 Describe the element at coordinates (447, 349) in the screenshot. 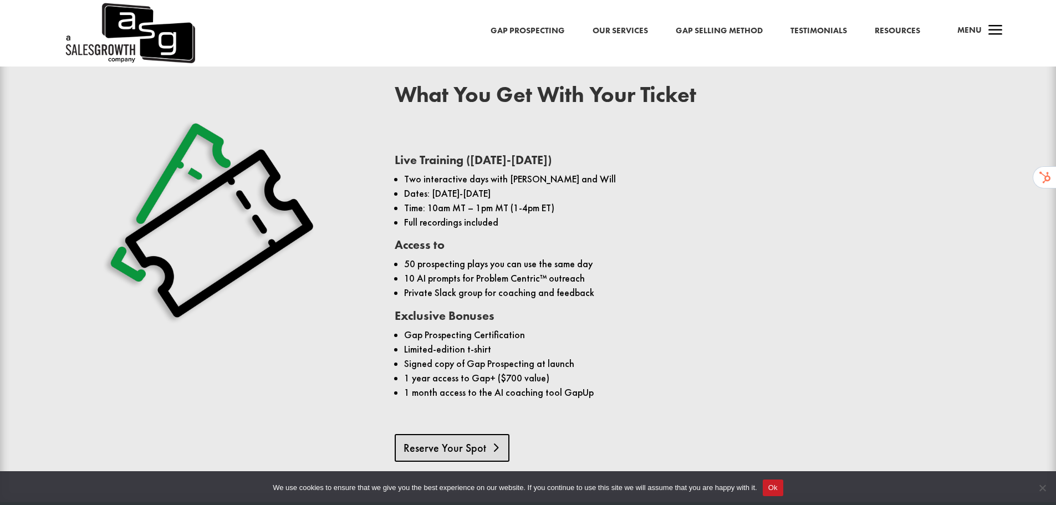

I see `span: Limited-edition t-shirt` at that location.